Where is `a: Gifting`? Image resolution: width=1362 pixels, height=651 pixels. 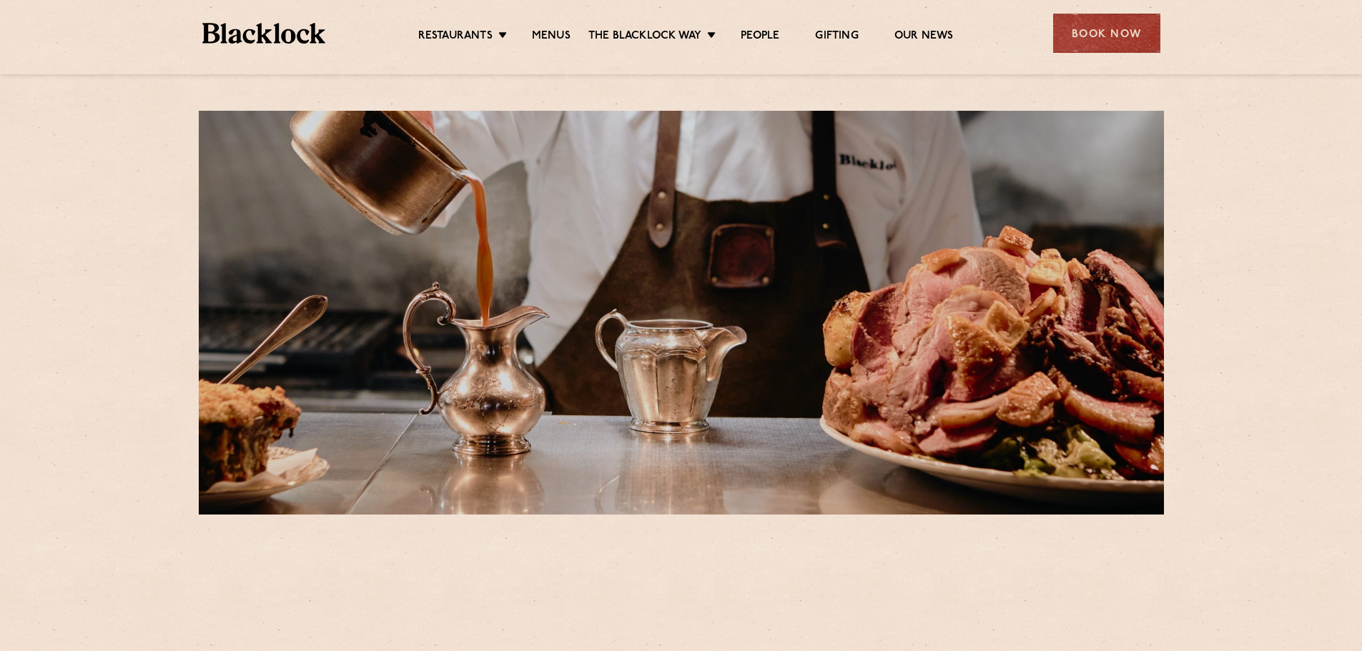
a: Gifting is located at coordinates (837, 37).